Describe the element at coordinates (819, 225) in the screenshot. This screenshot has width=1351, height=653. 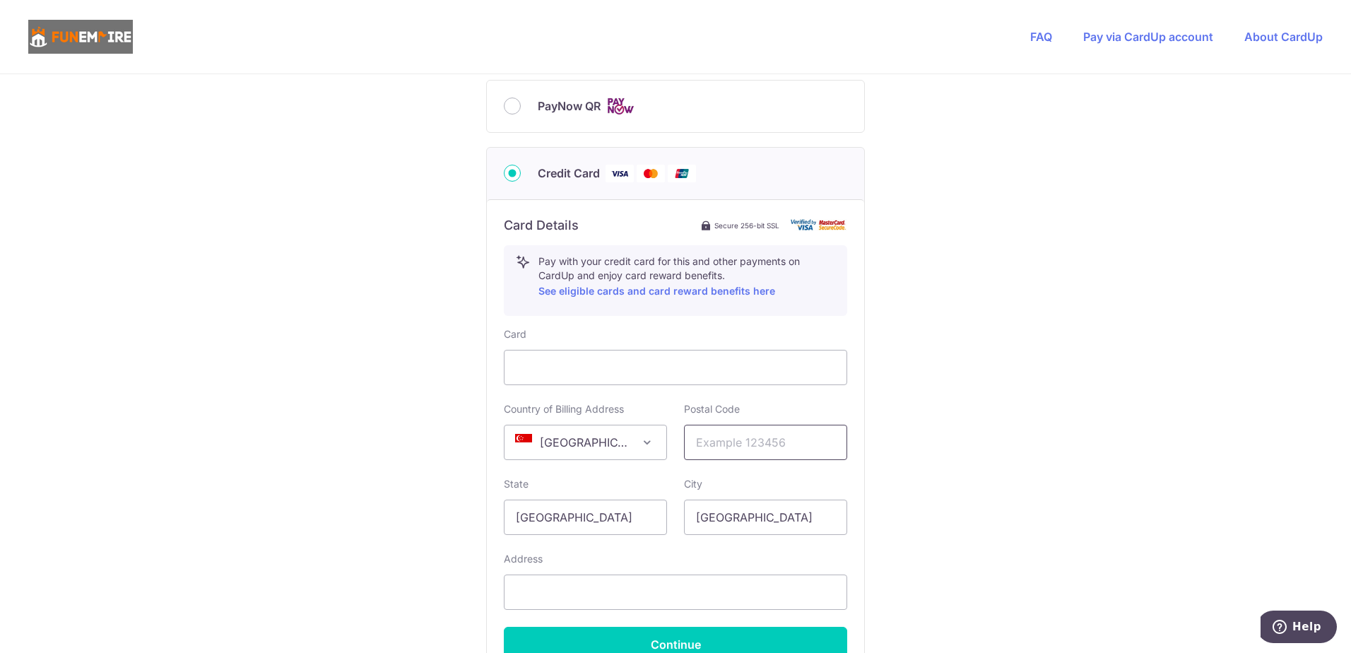
I see `img: card secure` at that location.